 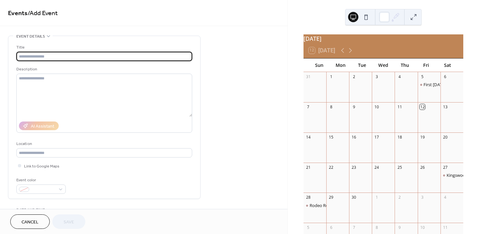 I want to click on div: 26, so click(x=422, y=167).